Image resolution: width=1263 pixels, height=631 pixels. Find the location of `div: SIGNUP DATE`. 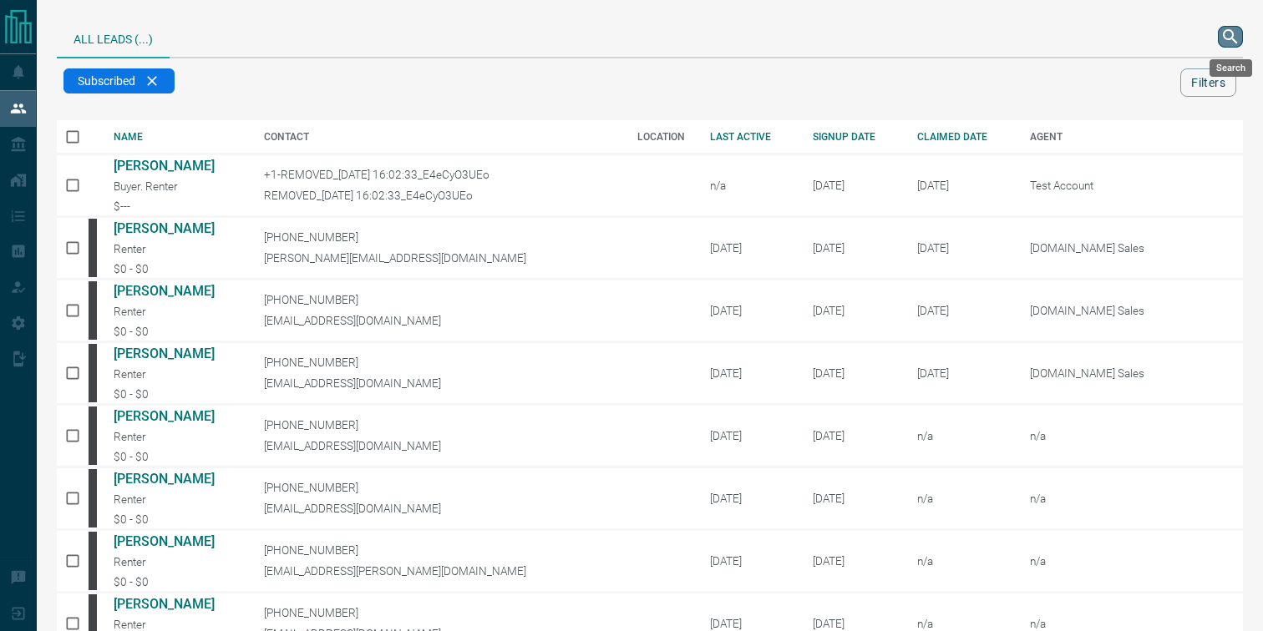

div: SIGNUP DATE is located at coordinates (852, 137).